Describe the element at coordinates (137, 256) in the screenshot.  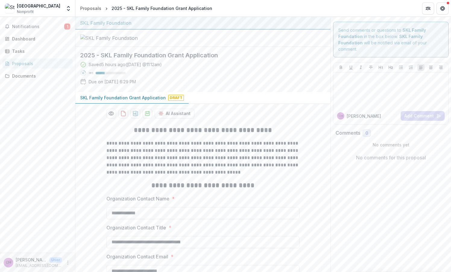
I see `p: Organization Contact Email` at that location.